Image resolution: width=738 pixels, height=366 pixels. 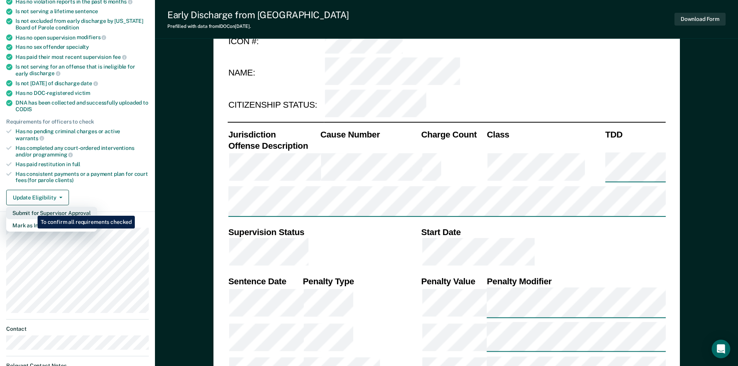 I want to click on div: DNA has been collected and successfully uploaded to, so click(x=82, y=106).